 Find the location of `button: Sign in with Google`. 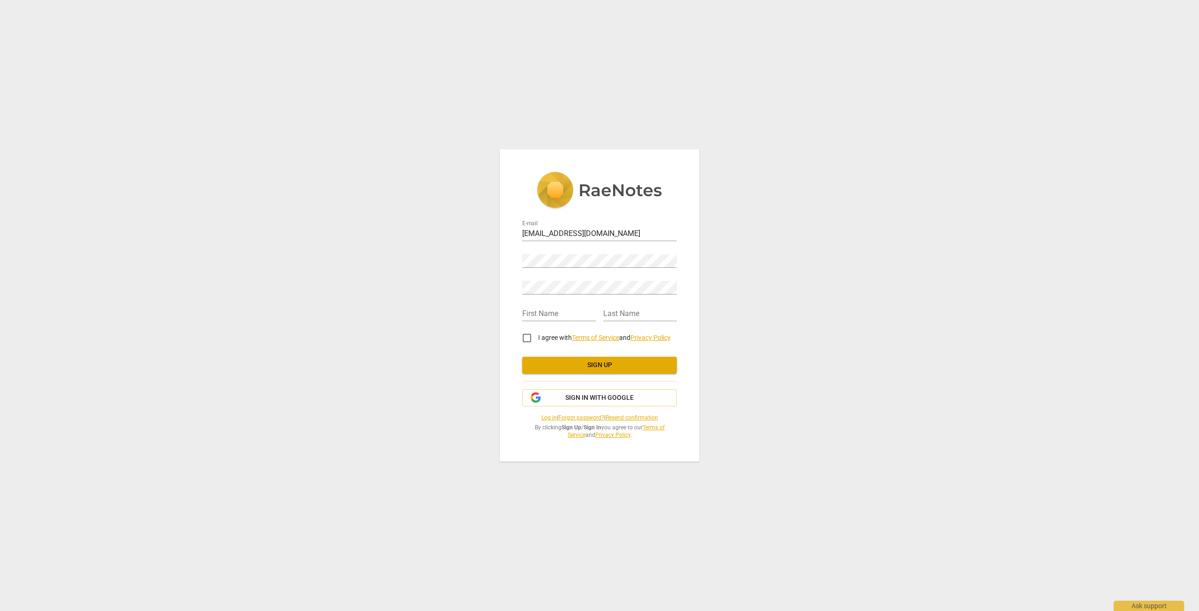

button: Sign in with Google is located at coordinates (600, 398).